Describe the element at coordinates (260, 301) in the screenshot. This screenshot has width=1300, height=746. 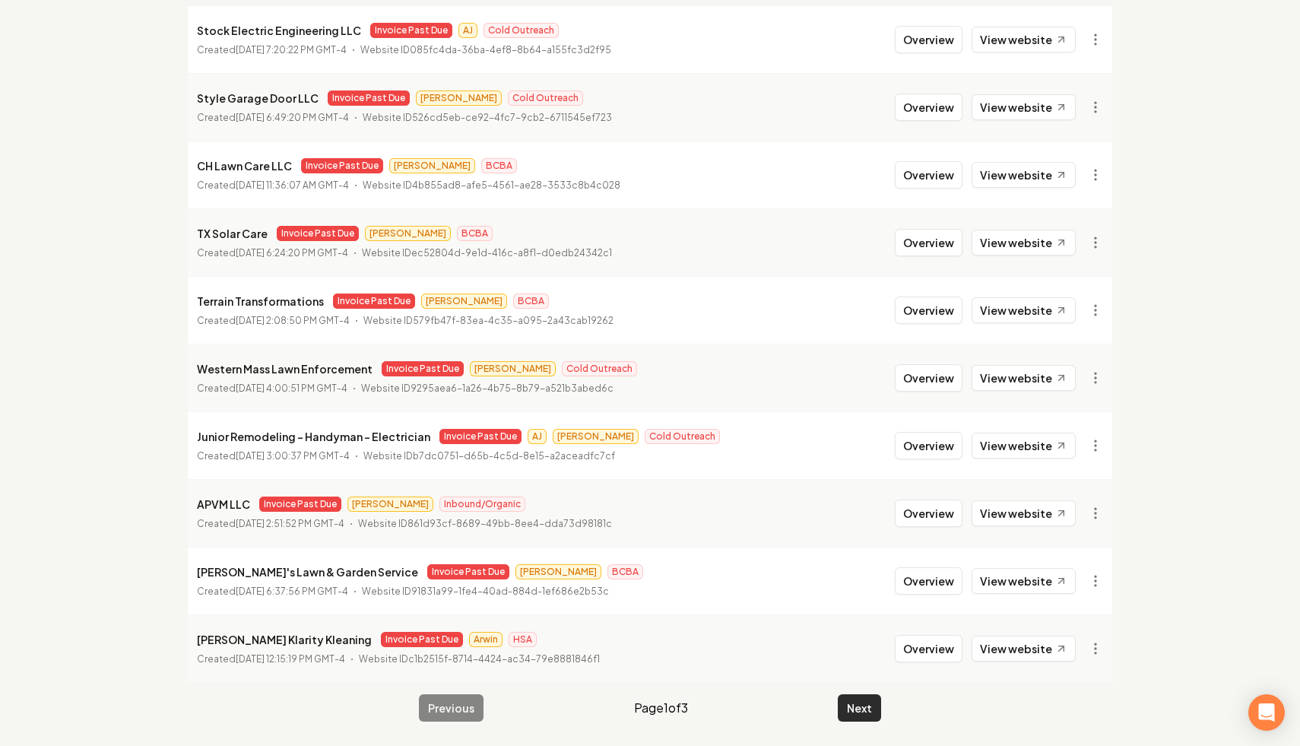
I see `p: Terrain Transformations` at that location.